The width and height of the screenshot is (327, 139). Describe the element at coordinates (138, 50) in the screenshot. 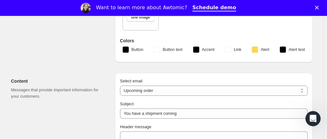

I see `span: Button` at that location.